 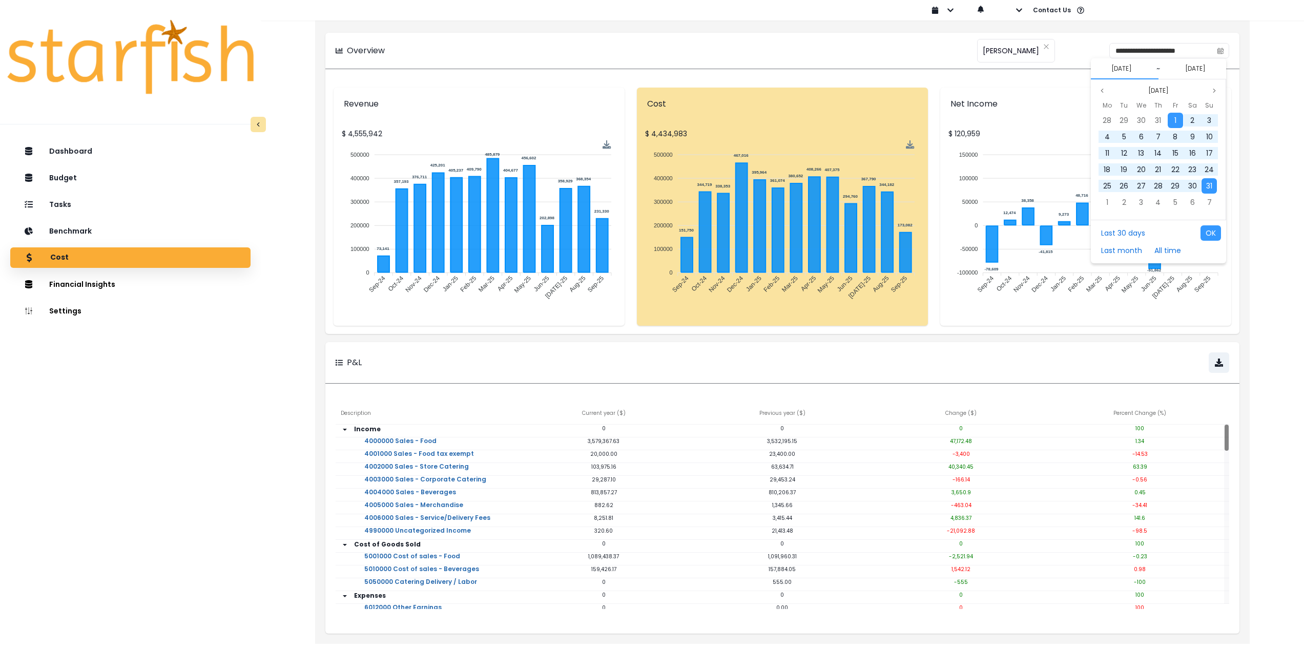 I want to click on span: 10, so click(x=1209, y=137).